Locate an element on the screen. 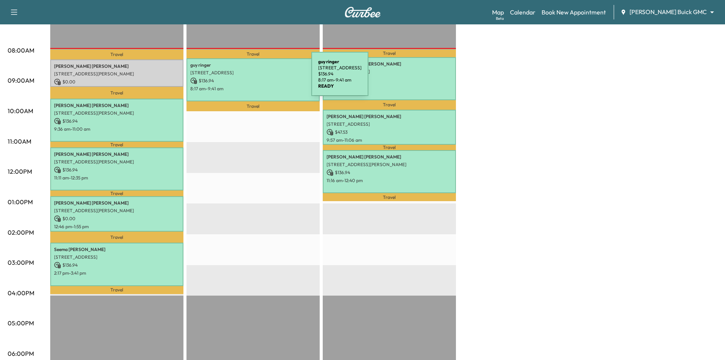  p: 8:15 am - 9:39 am is located at coordinates (389, 88).